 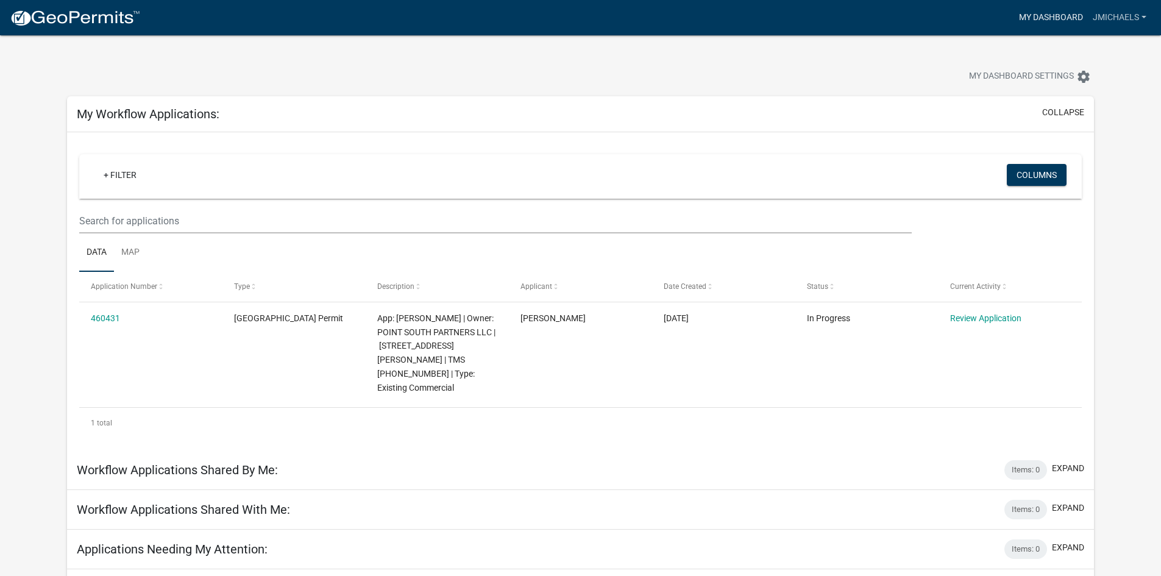 What do you see at coordinates (1083, 77) in the screenshot?
I see `i: settings` at bounding box center [1083, 77].